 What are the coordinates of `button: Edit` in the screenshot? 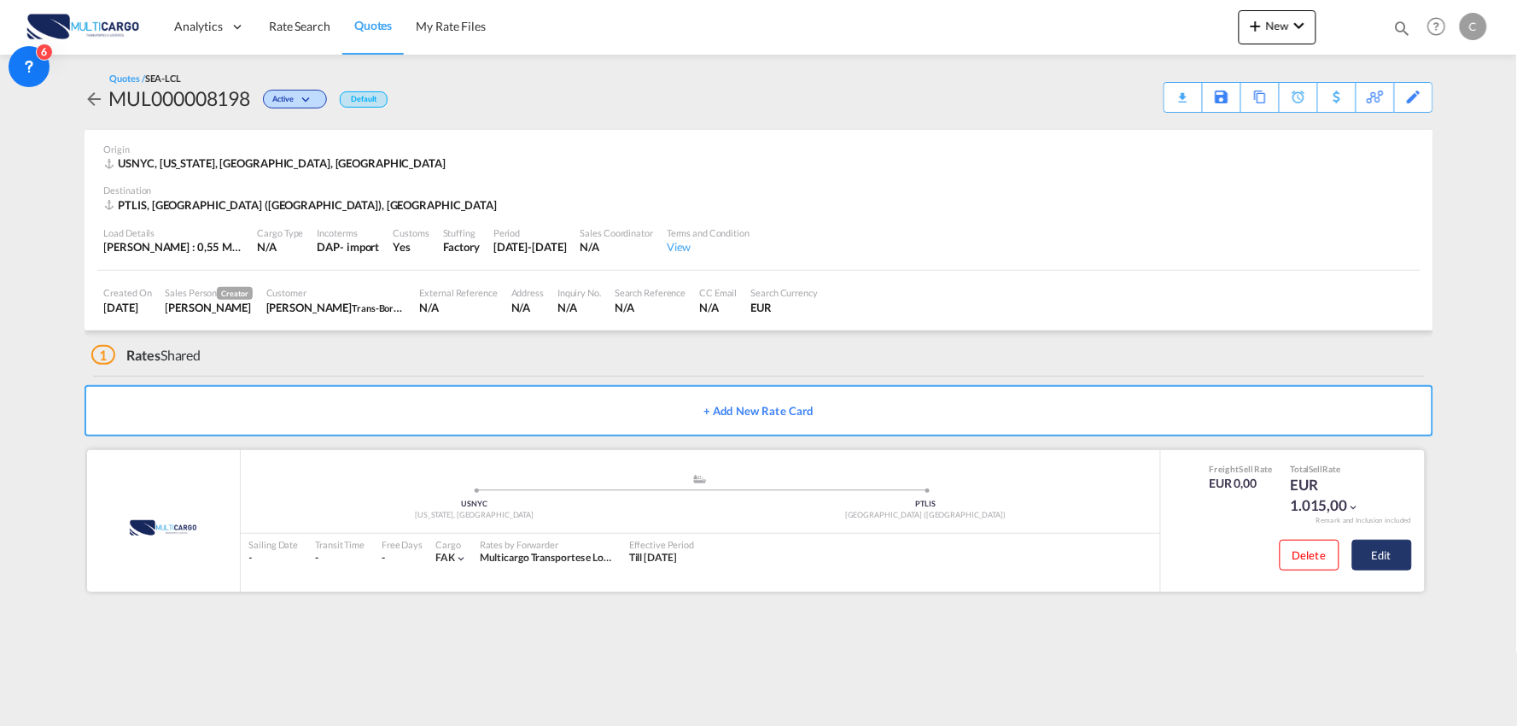 It's located at (1382, 555).